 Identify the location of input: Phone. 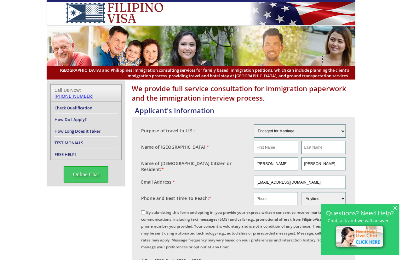
(276, 199).